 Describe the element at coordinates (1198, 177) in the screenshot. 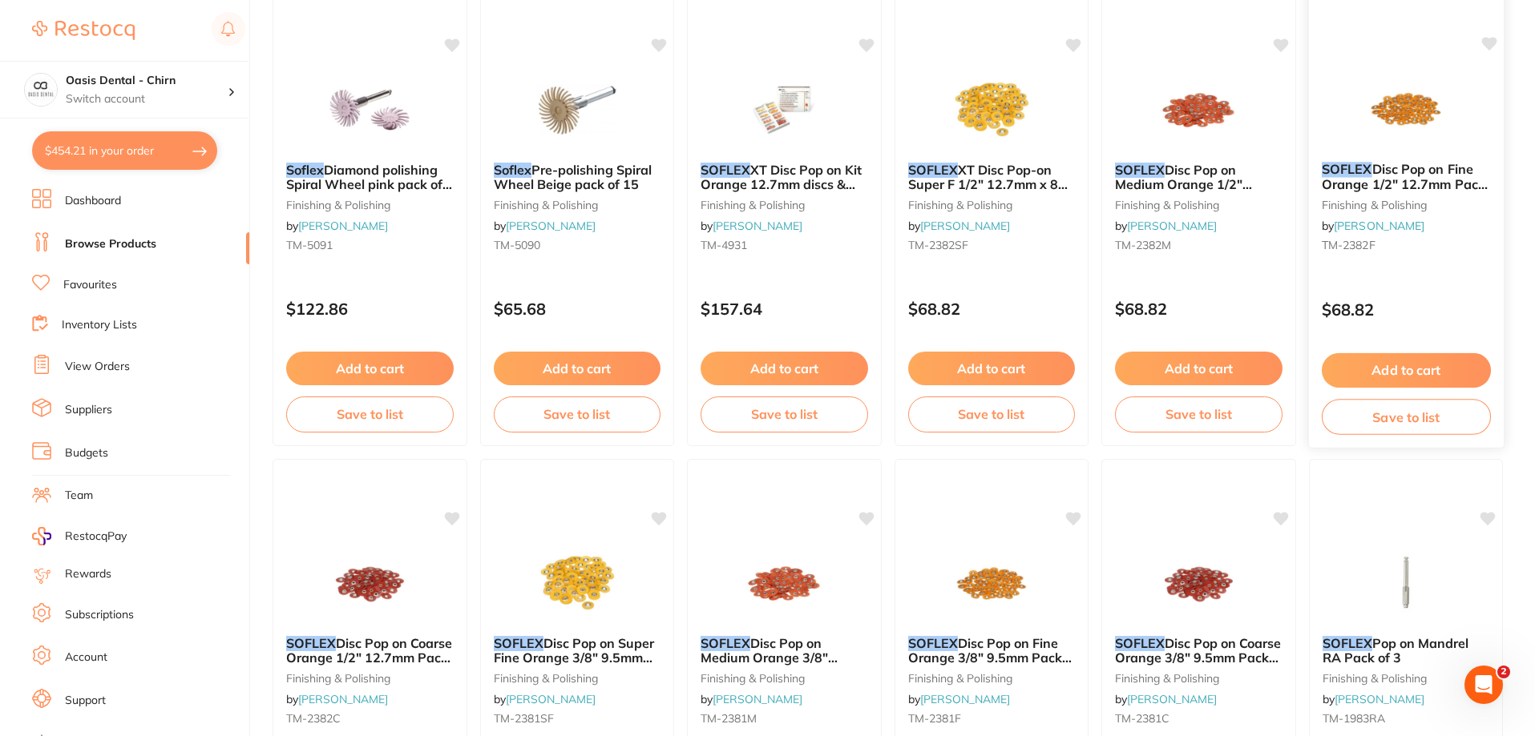

I see `b: SOFLEX Disc Pop on Medium Orange 1/2" 12.7mm Pack of 85` at that location.